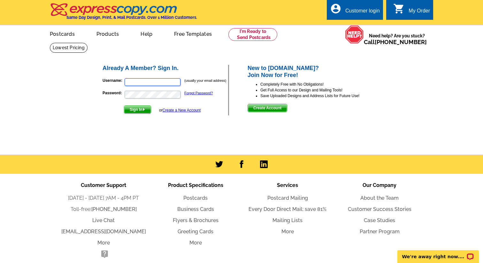 The image size is (483, 263). What do you see at coordinates (123, 14) in the screenshot?
I see `a: Same Day Design, Print, & Mail Postcards. Over 1 Million Customers.` at bounding box center [123, 14].